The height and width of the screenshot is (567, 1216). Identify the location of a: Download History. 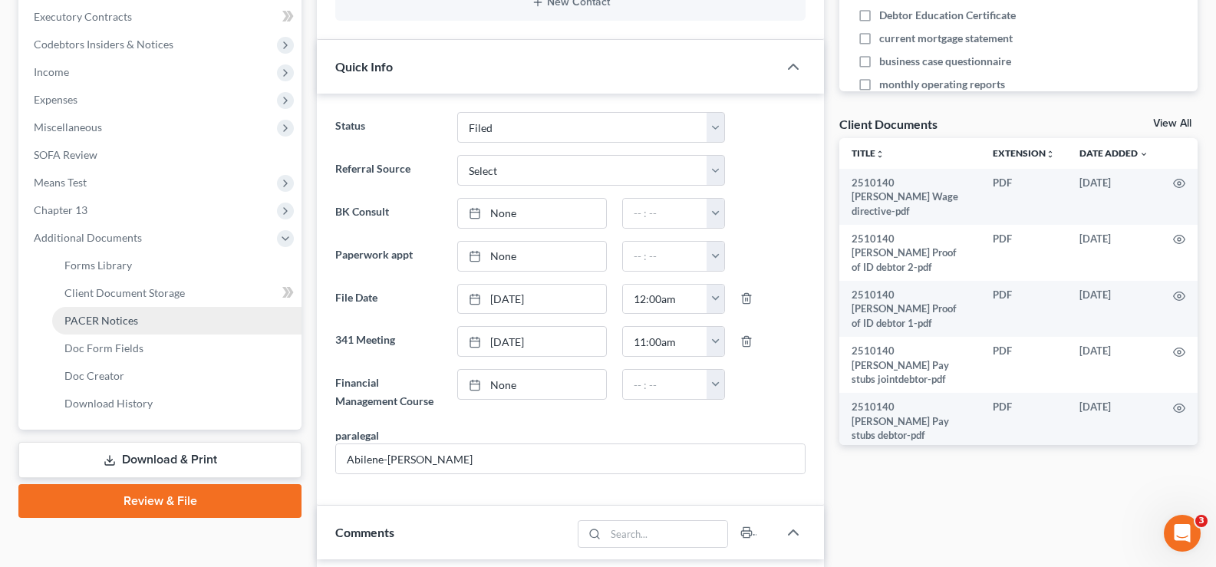
(176, 404).